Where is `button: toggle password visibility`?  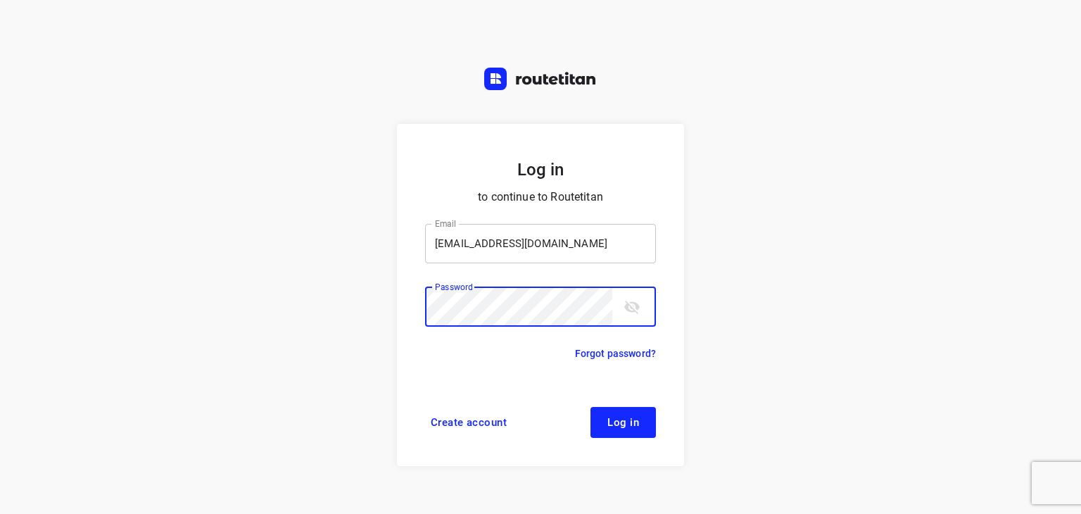
button: toggle password visibility is located at coordinates (632, 307).